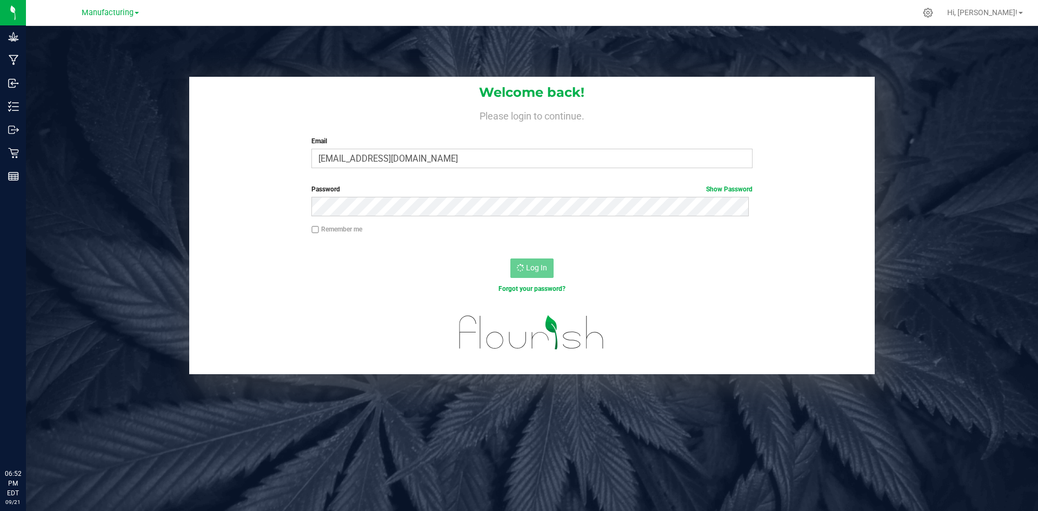 The image size is (1038, 511). Describe the element at coordinates (337, 229) in the screenshot. I see `label: Remember me` at that location.